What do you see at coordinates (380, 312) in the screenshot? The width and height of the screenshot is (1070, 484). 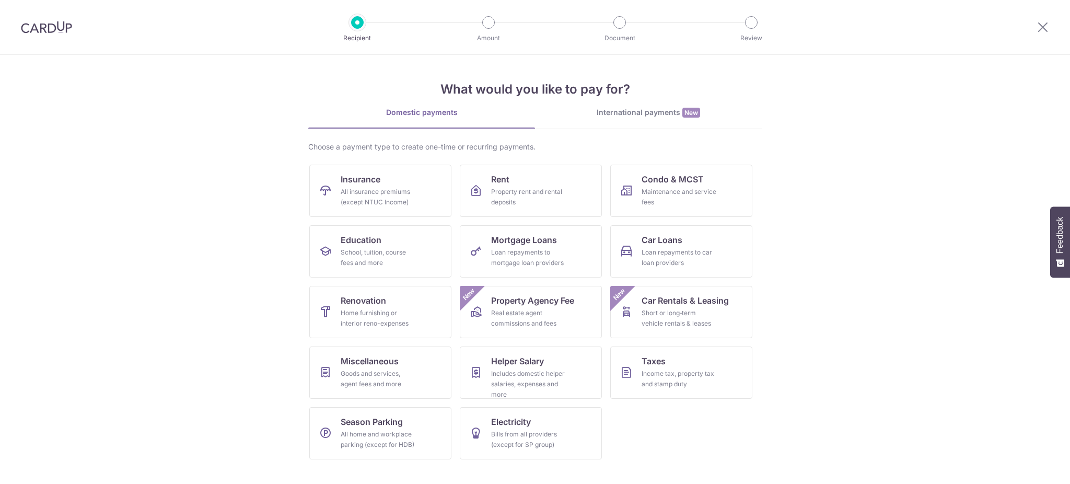 I see `a: RenovationHome furnishing or interior reno-expenses` at bounding box center [380, 312].